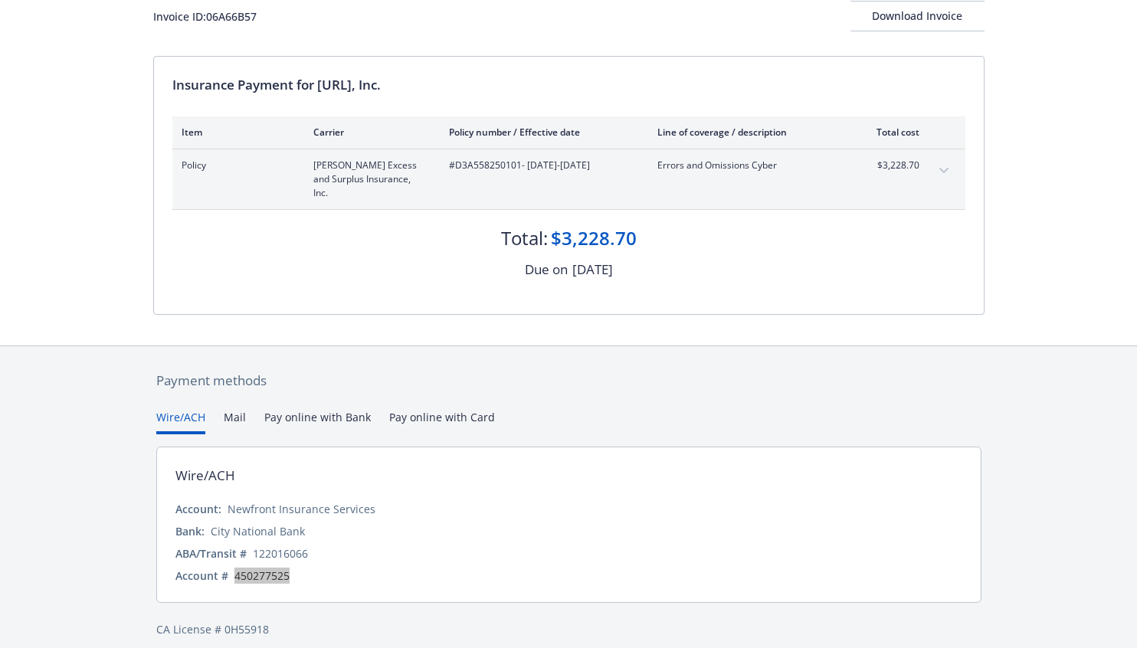  Describe the element at coordinates (257, 531) in the screenshot. I see `div: City National Bank` at that location.